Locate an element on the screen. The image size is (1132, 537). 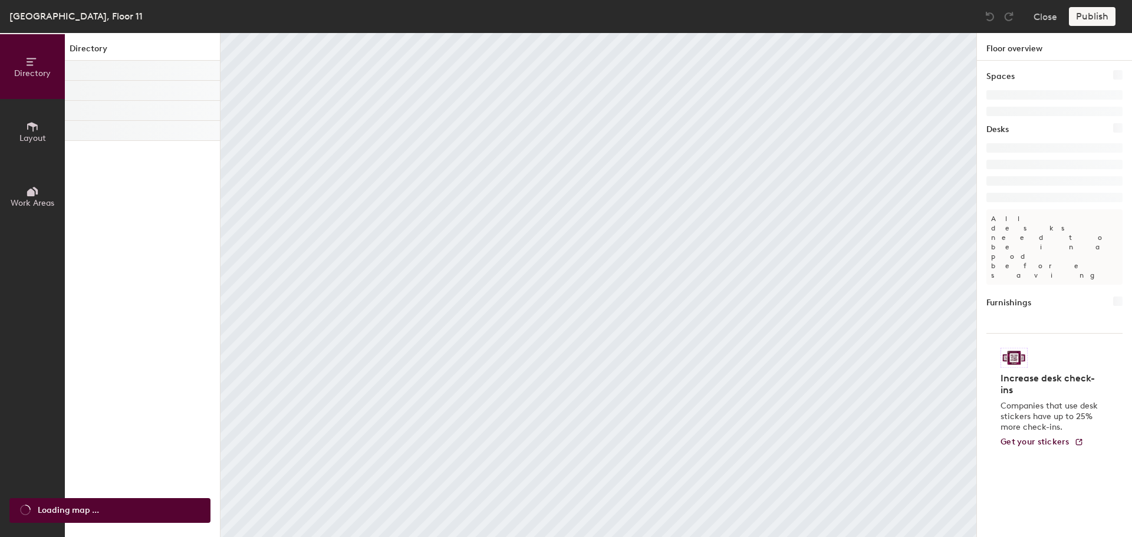
span: Loading map ... is located at coordinates (68, 511).